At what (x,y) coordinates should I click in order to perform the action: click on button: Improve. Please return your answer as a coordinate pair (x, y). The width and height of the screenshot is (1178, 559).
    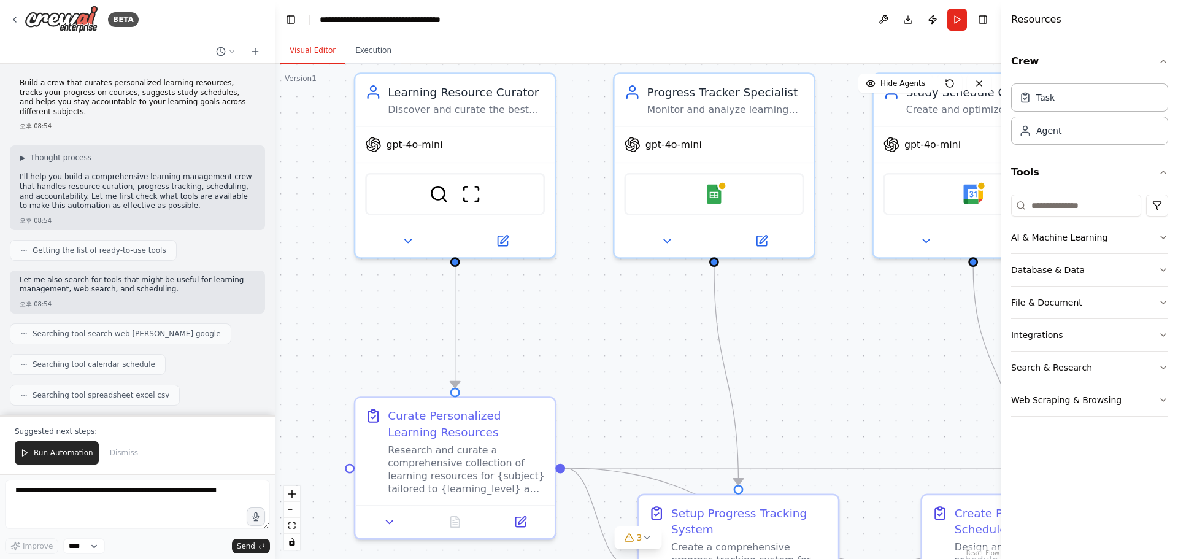
    Looking at the image, I should click on (31, 546).